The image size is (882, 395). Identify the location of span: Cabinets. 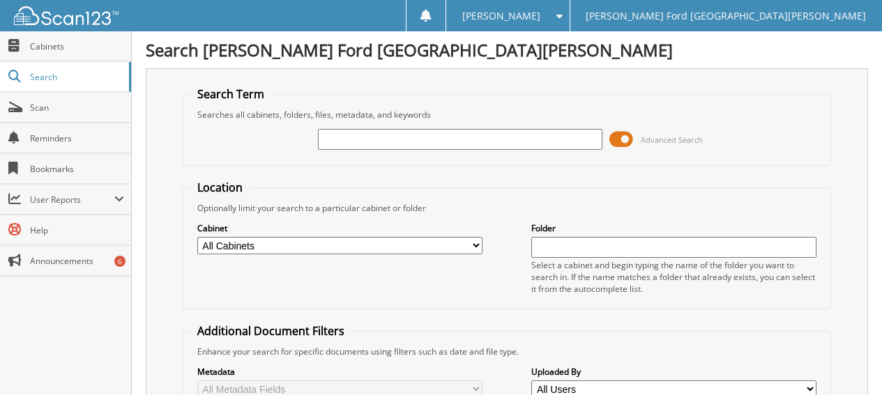
(77, 46).